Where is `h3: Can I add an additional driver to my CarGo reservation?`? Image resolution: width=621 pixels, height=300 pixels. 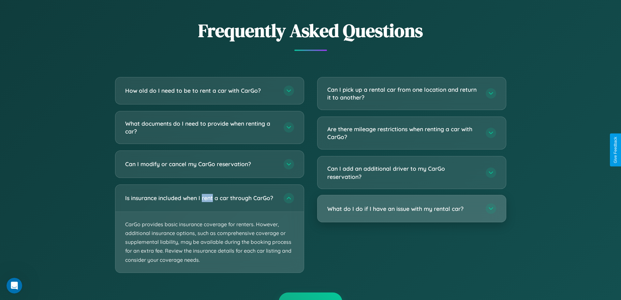
h3: Can I add an additional driver to my CarGo reservation? is located at coordinates (403, 172).